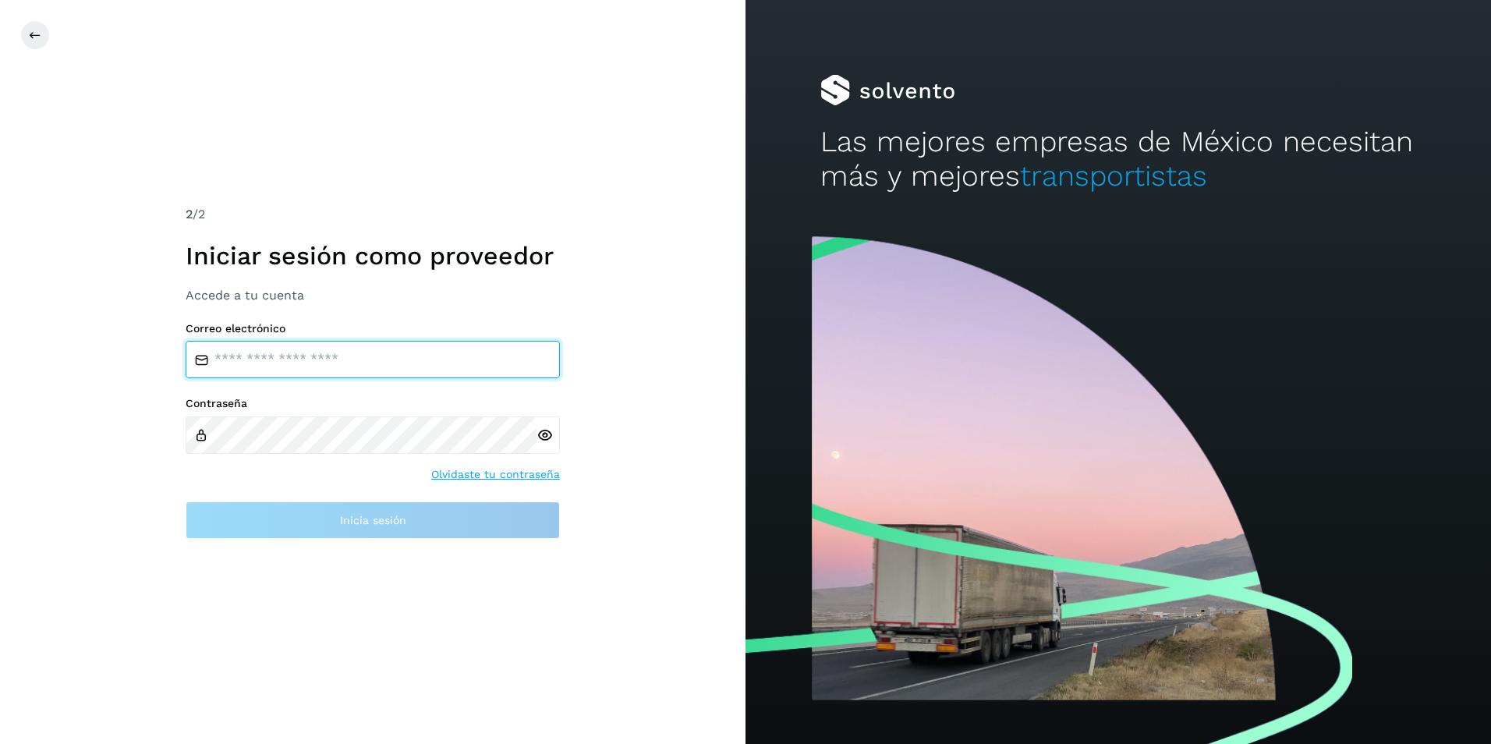  Describe the element at coordinates (1118, 159) in the screenshot. I see `h2: Las mejores empresas de México necesitan más y mejores` at that location.